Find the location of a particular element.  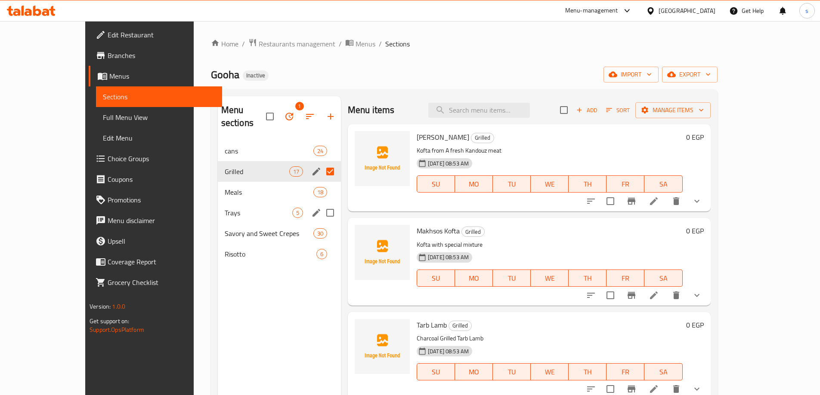

a: Upsell is located at coordinates (155, 241).